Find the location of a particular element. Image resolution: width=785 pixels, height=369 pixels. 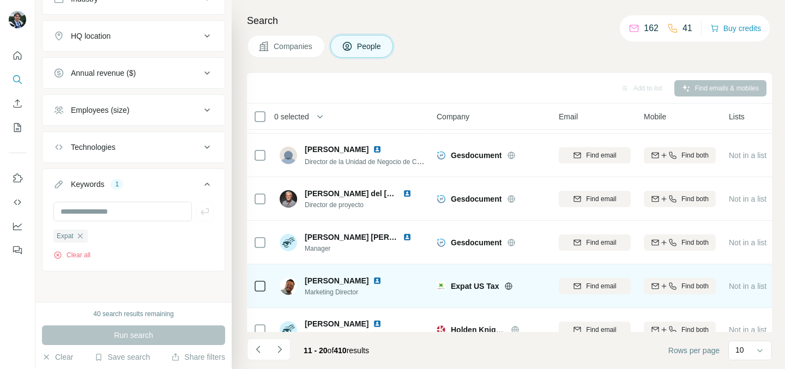

span: of is located at coordinates (331, 350).